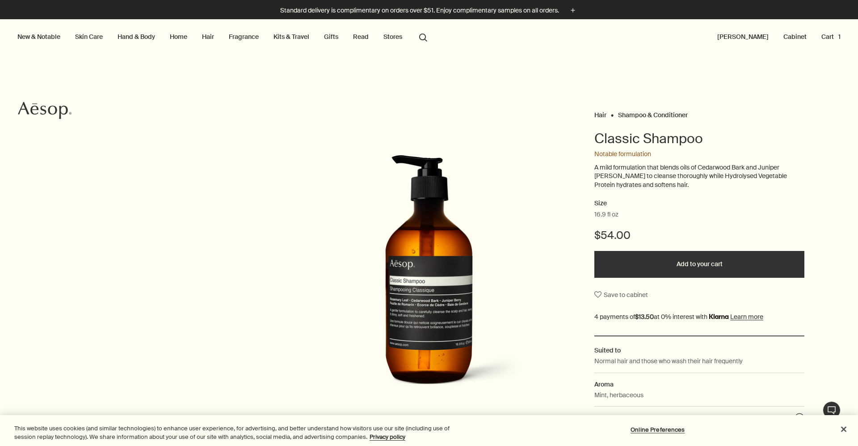 This screenshot has width=858, height=446. I want to click on h2: Aroma, so click(700, 384).